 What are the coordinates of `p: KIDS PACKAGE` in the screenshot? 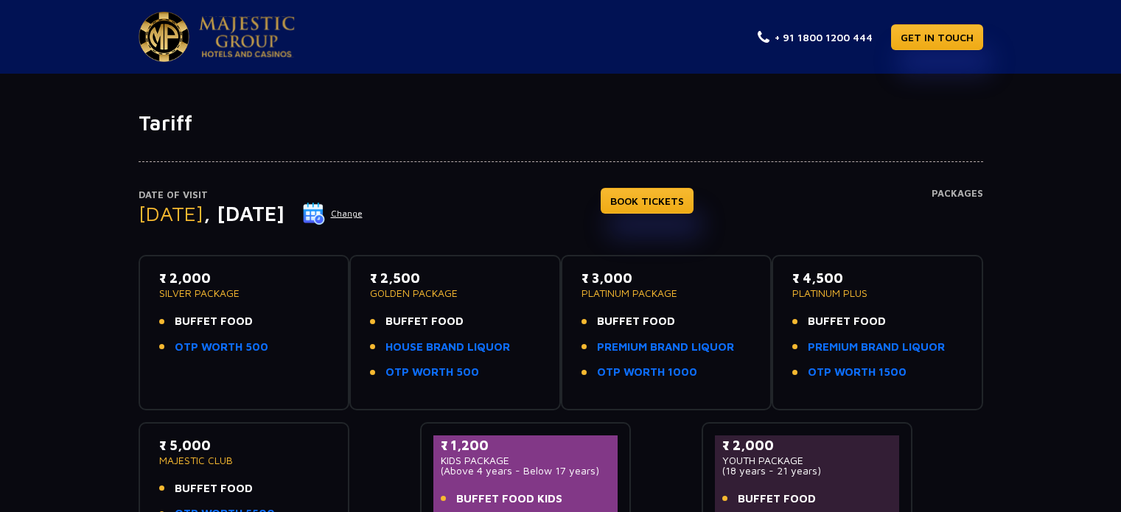 It's located at (525, 461).